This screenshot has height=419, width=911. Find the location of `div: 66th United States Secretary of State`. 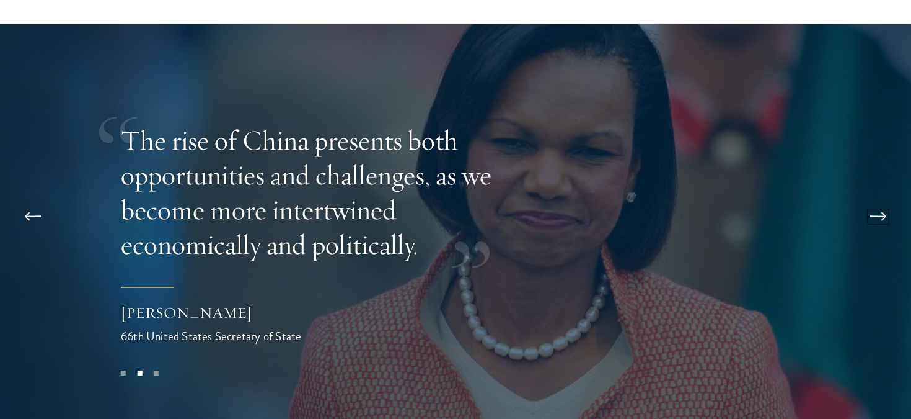

div: 66th United States Secretary of State is located at coordinates (245, 335).